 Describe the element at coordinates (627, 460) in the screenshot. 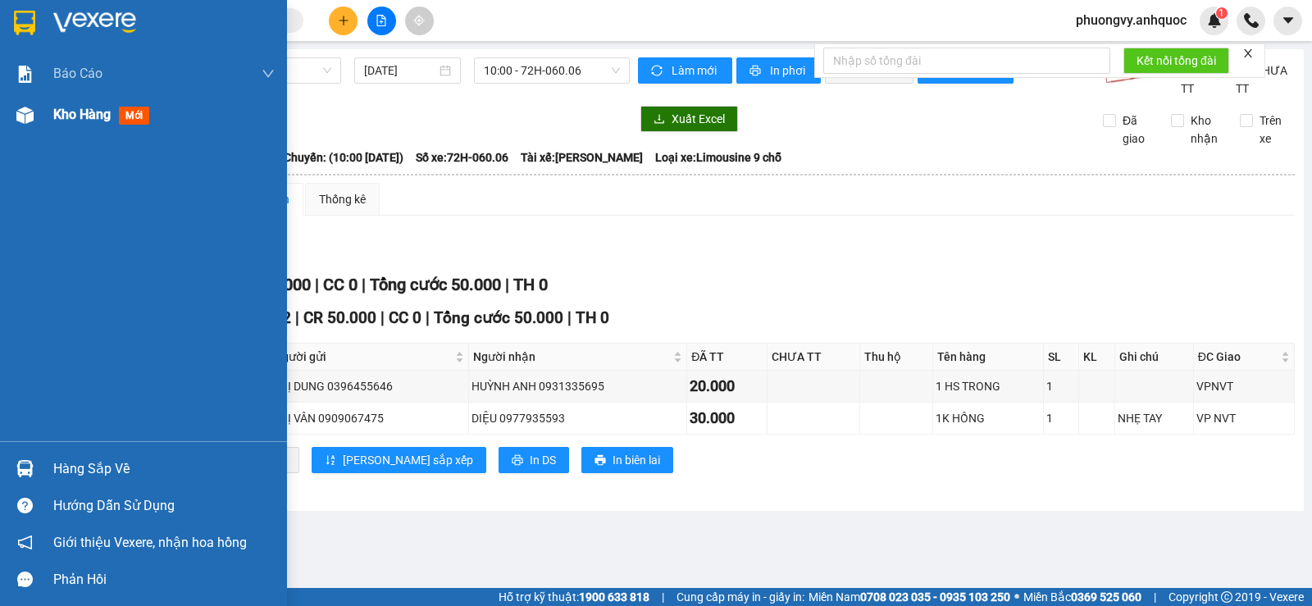

I see `button: printerIn biên lai` at that location.